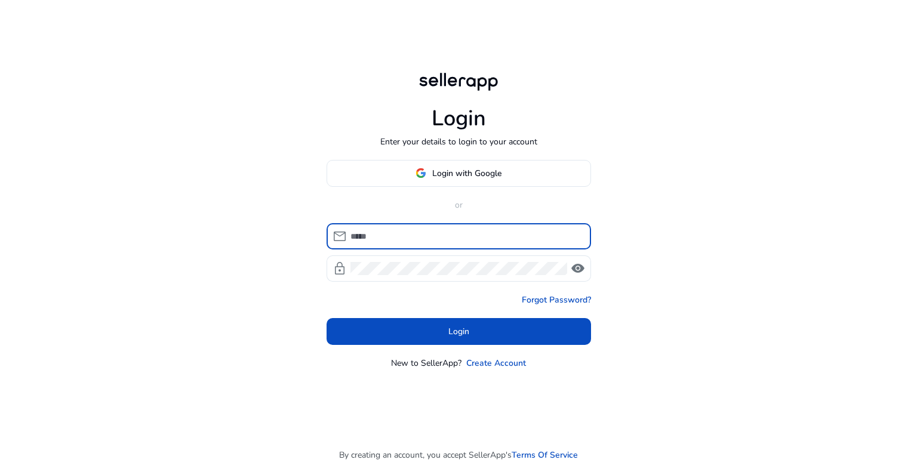 This screenshot has width=917, height=472. I want to click on img: google-logo.svg, so click(421, 173).